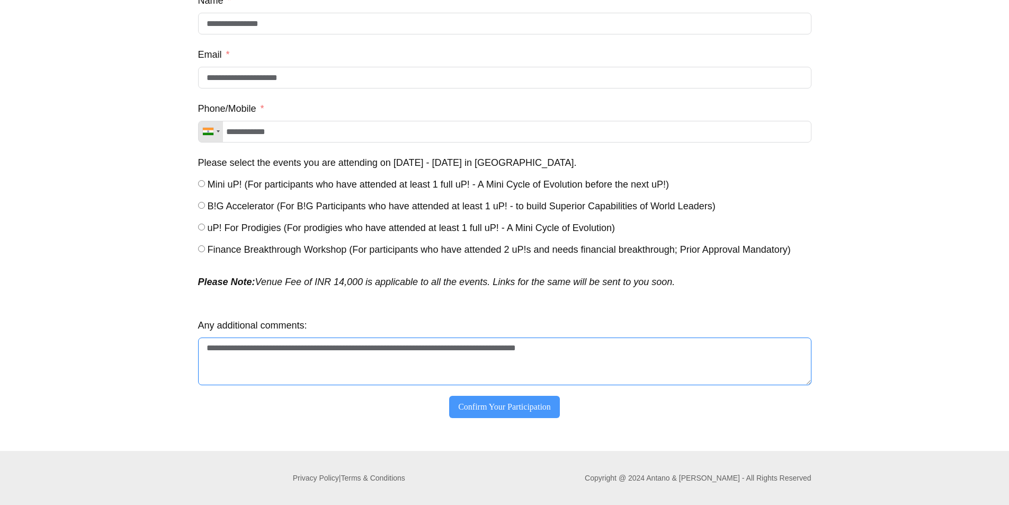 This screenshot has height=505, width=1009. Describe the element at coordinates (201, 227) in the screenshot. I see `input: uP! For Prodigies (For prodigies who have attended at least 1 full uP! - A Mini Cycle of Evolution)` at that location.